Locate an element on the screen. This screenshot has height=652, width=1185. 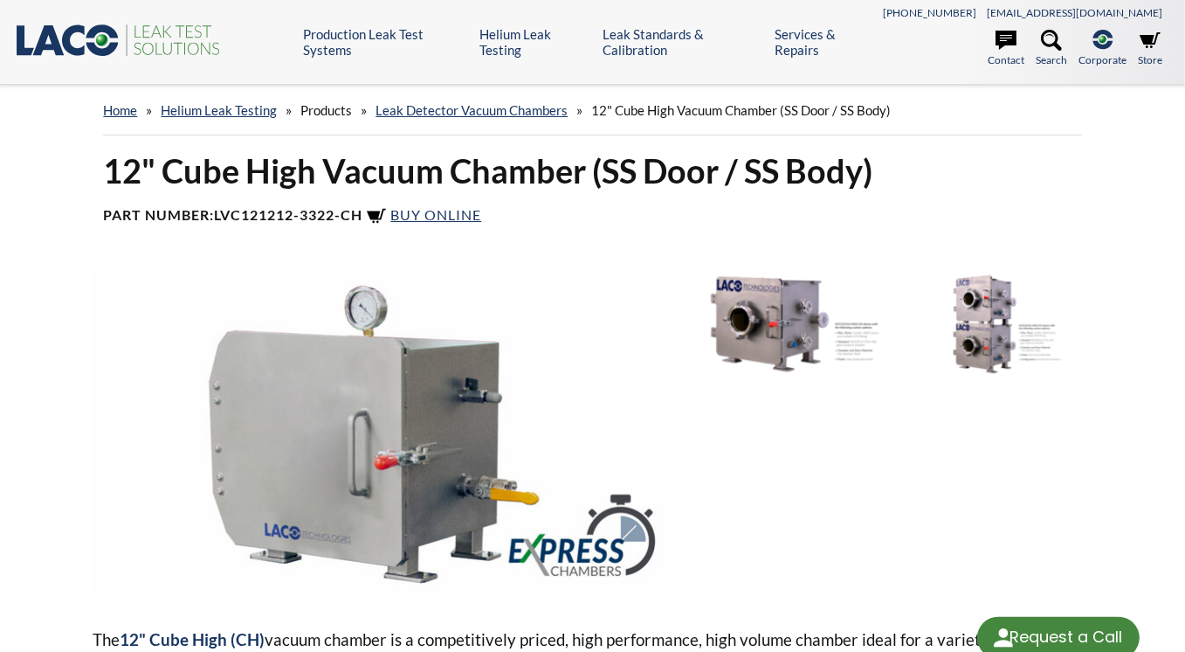
a: Search is located at coordinates (1052, 49).